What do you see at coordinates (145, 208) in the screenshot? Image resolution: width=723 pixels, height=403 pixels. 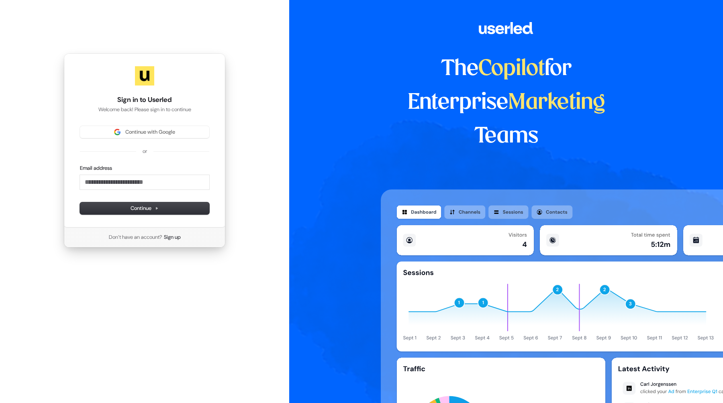 I see `span: Continue` at bounding box center [145, 208].